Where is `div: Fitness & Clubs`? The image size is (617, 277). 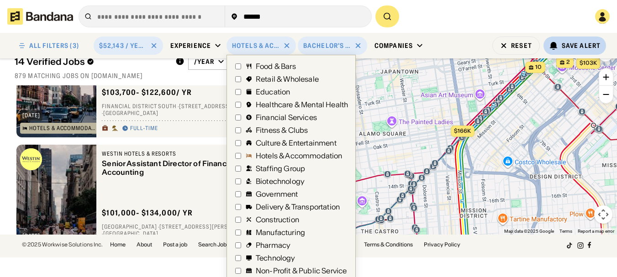
div: Fitness & Clubs is located at coordinates (282, 130).